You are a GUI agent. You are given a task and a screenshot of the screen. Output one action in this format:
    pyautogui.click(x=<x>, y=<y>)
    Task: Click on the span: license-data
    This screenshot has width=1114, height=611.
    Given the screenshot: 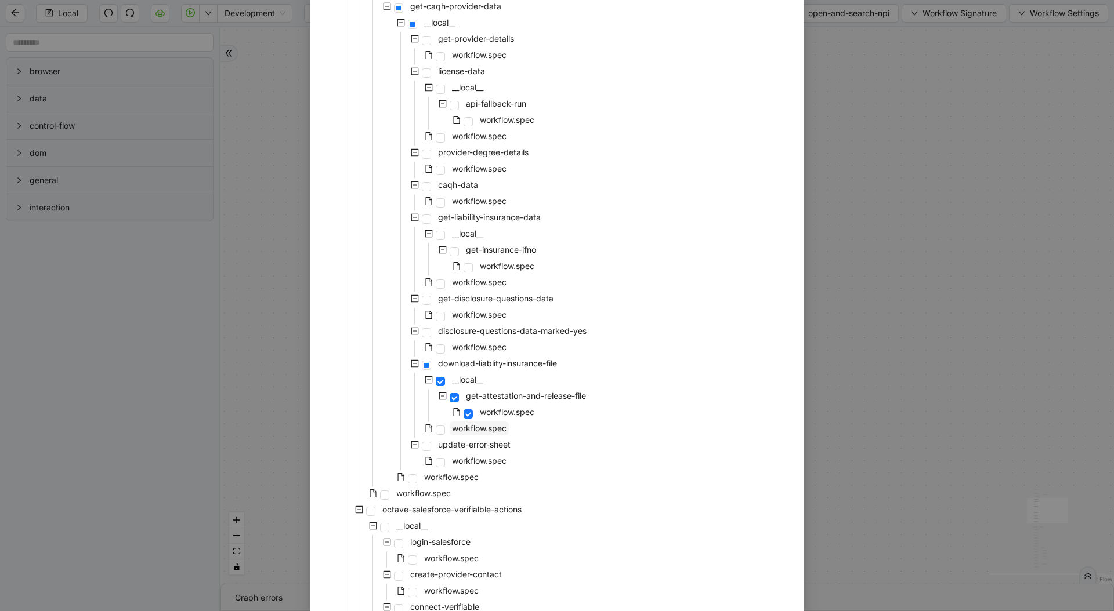 What is the action you would take?
    pyautogui.click(x=461, y=71)
    